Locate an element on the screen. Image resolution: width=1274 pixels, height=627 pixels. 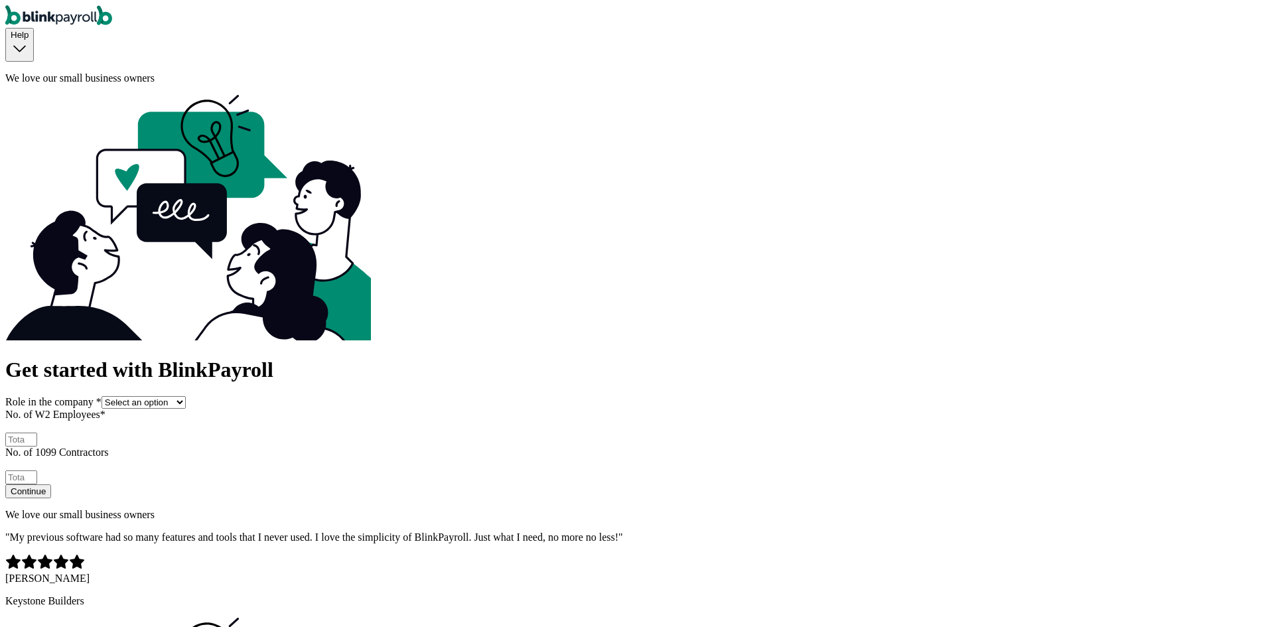
span: Help is located at coordinates (19, 35).